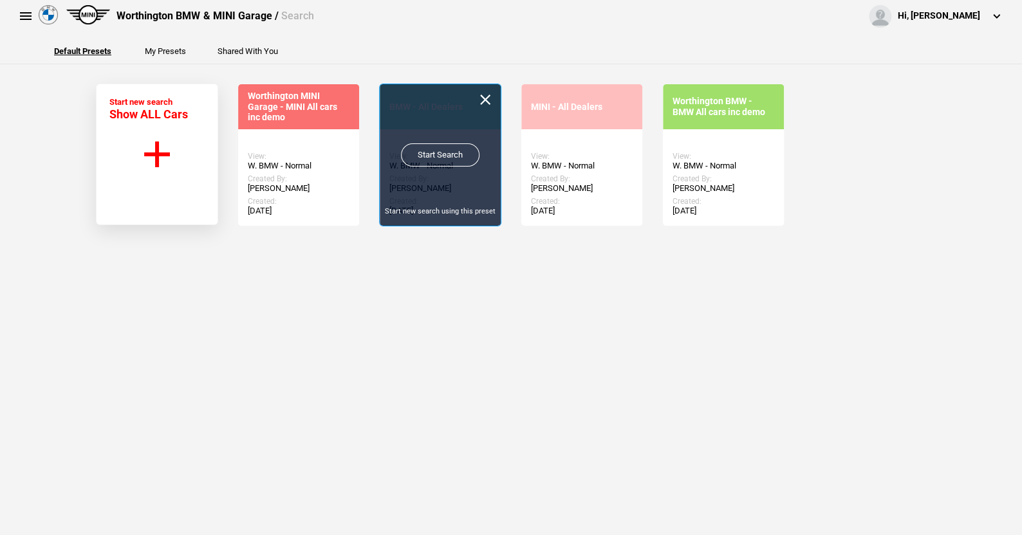 The image size is (1022, 535). What do you see at coordinates (299, 107) in the screenshot?
I see `div: Worthington MINI Garage - MINI All cars inc demo` at bounding box center [299, 107].